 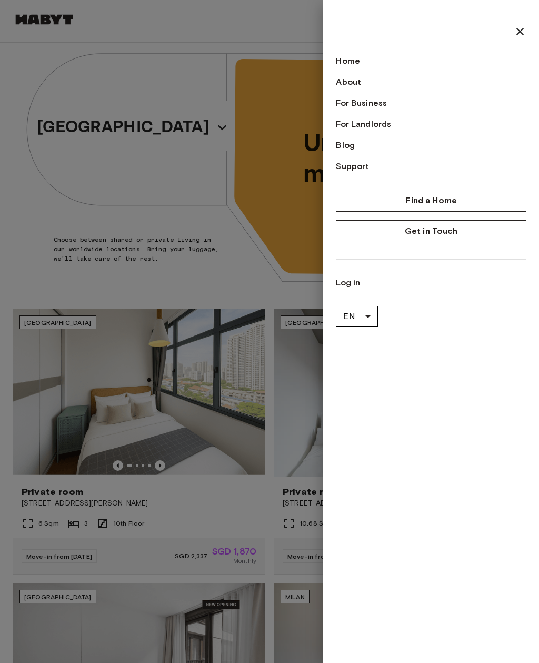 What do you see at coordinates (431, 82) in the screenshot?
I see `a: About` at bounding box center [431, 82].